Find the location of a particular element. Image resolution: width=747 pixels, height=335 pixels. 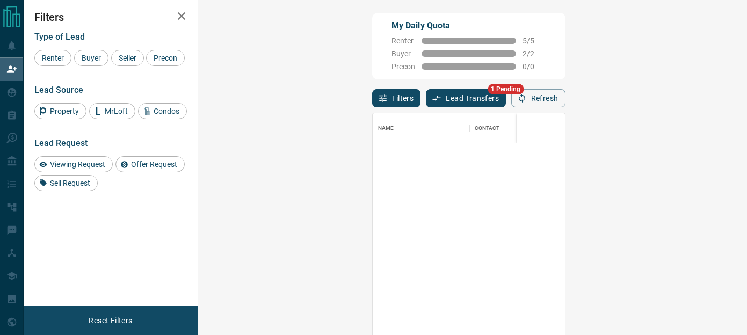

div: Property is located at coordinates (60, 111).